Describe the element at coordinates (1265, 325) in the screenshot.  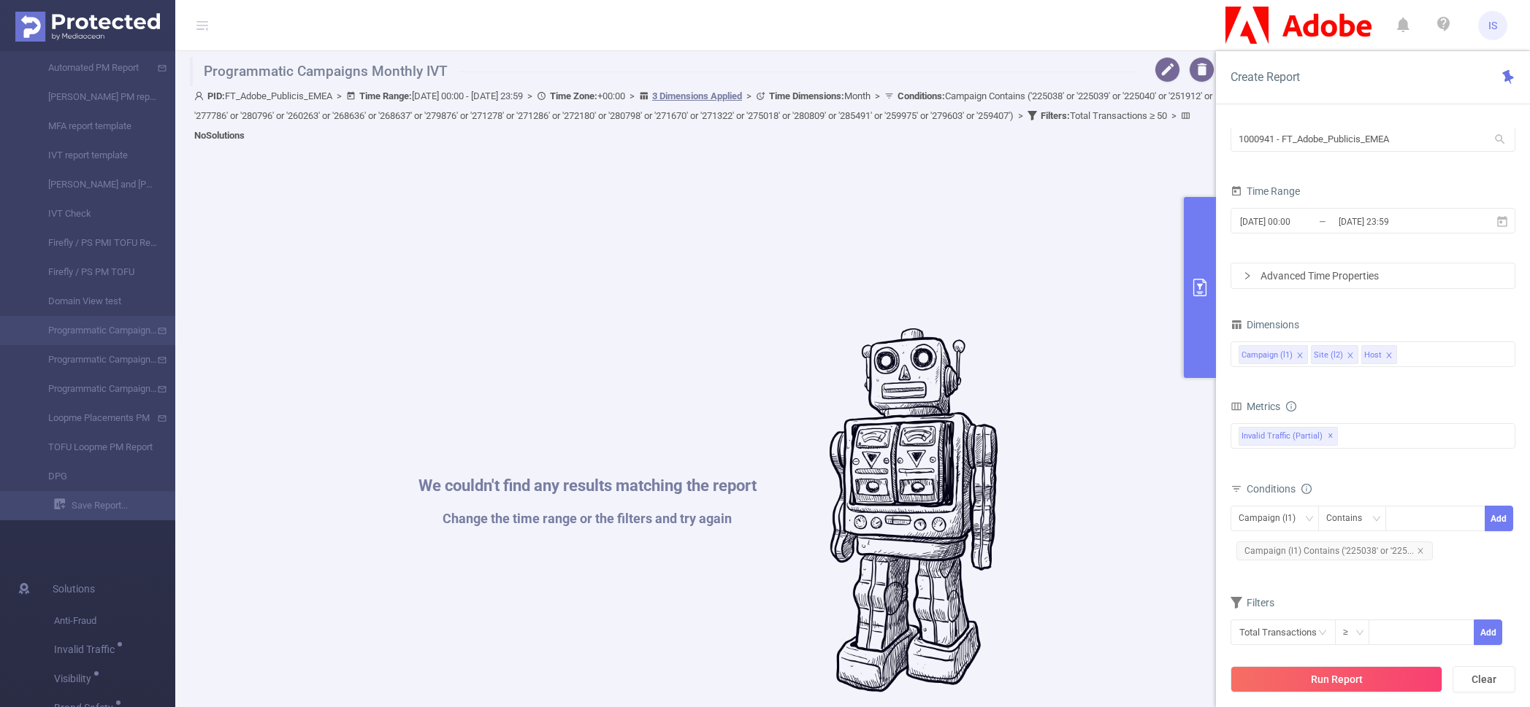
I see `span: Dimensions` at that location.